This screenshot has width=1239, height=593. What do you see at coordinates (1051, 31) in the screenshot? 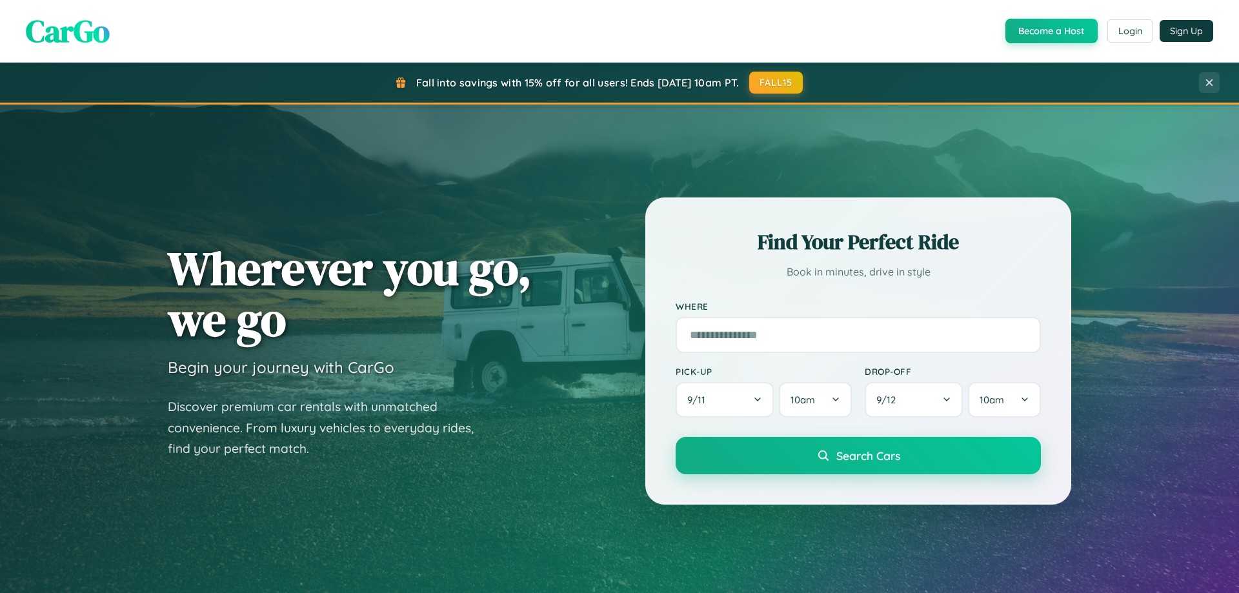
I see `button: Become a Host` at bounding box center [1051, 31].